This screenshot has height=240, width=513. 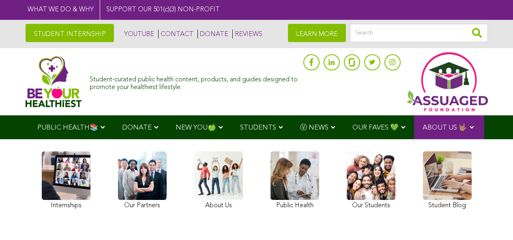 What do you see at coordinates (137, 128) in the screenshot?
I see `span: DONATE` at bounding box center [137, 128].